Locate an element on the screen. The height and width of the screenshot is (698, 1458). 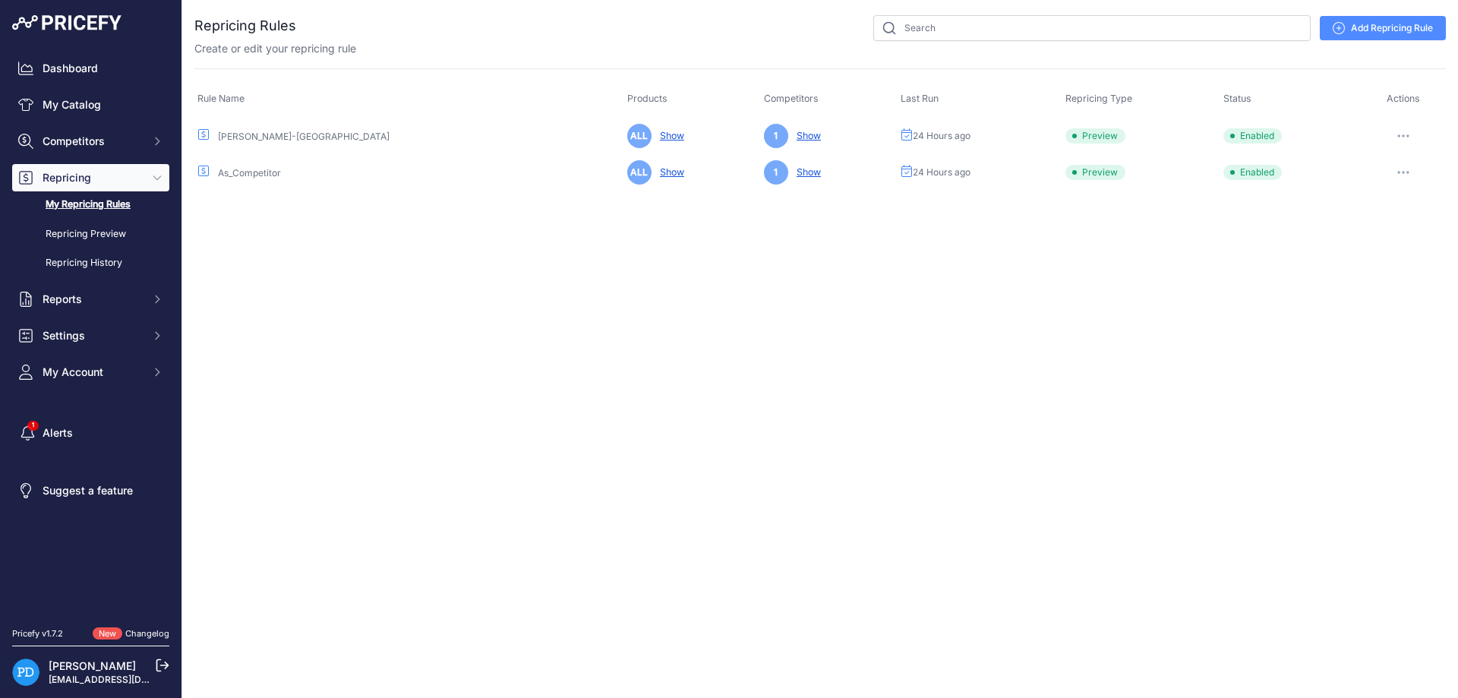
div: Pricefy v1.7.2 is located at coordinates (37, 633).